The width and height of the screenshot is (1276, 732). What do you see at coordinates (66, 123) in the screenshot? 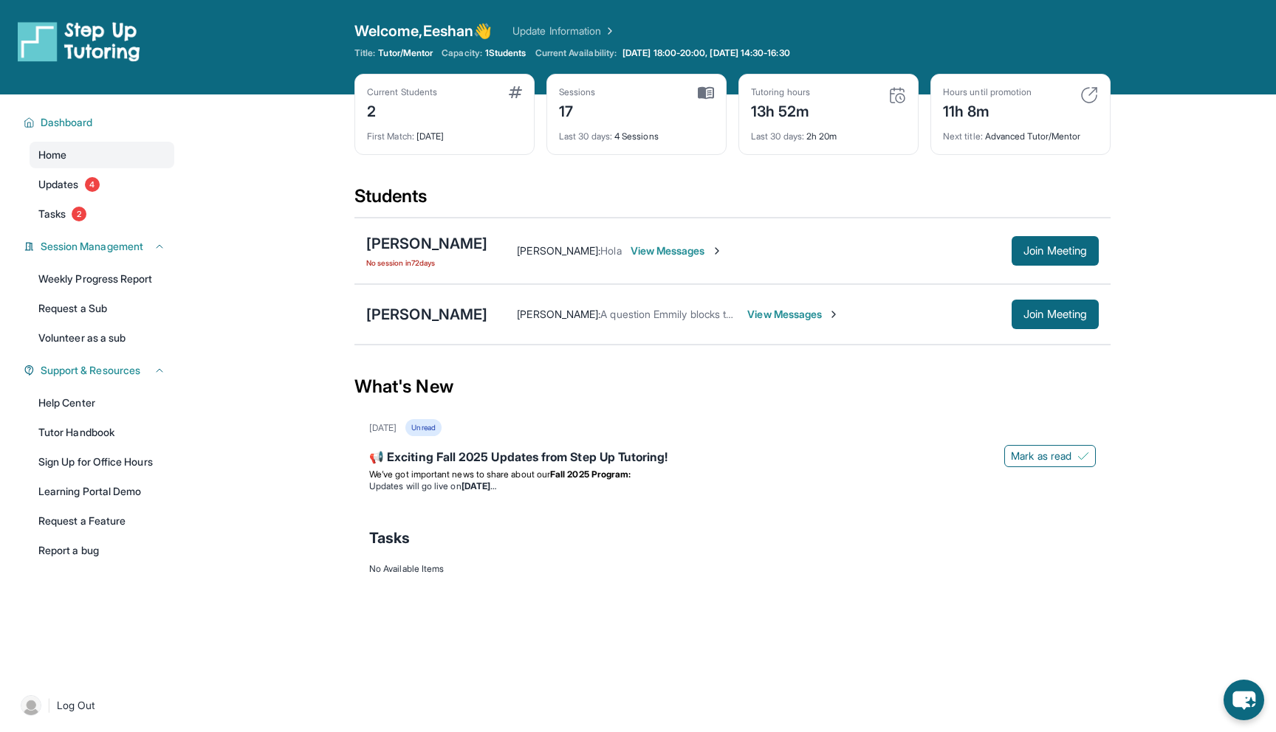
I see `span: Dashboard` at bounding box center [66, 123].